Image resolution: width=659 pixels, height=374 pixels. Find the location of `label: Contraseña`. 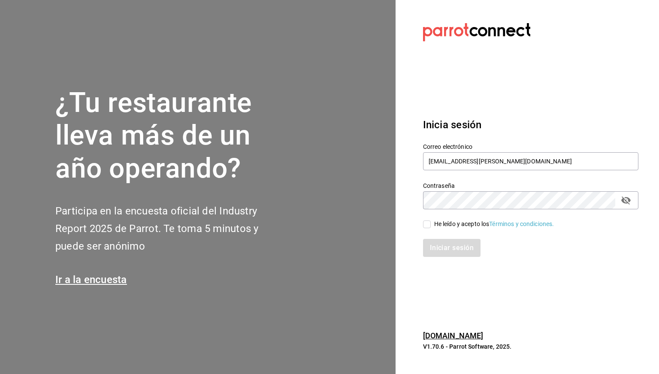

label: Contraseña is located at coordinates (531, 185).